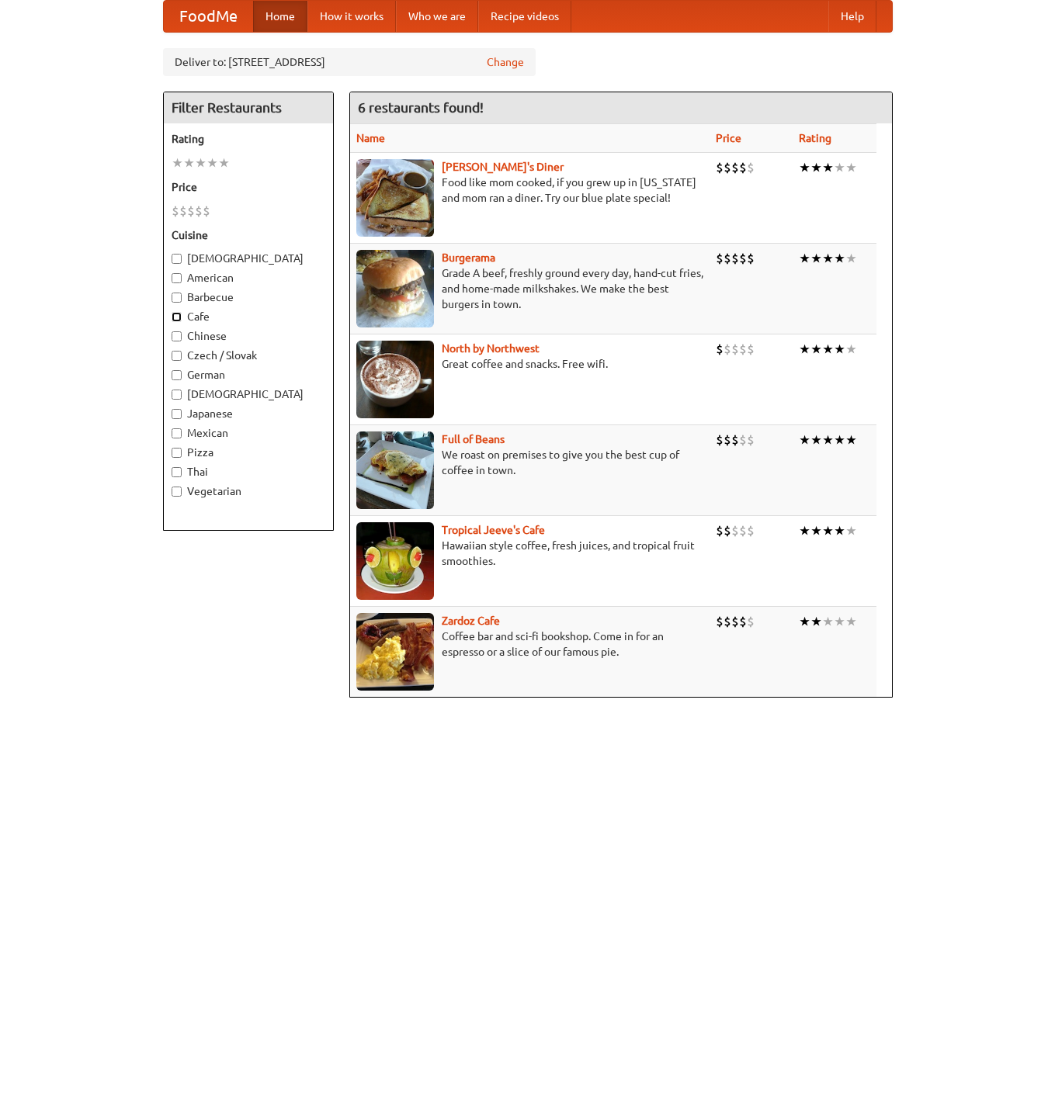 The image size is (1055, 1098). I want to click on label: Chinese, so click(248, 336).